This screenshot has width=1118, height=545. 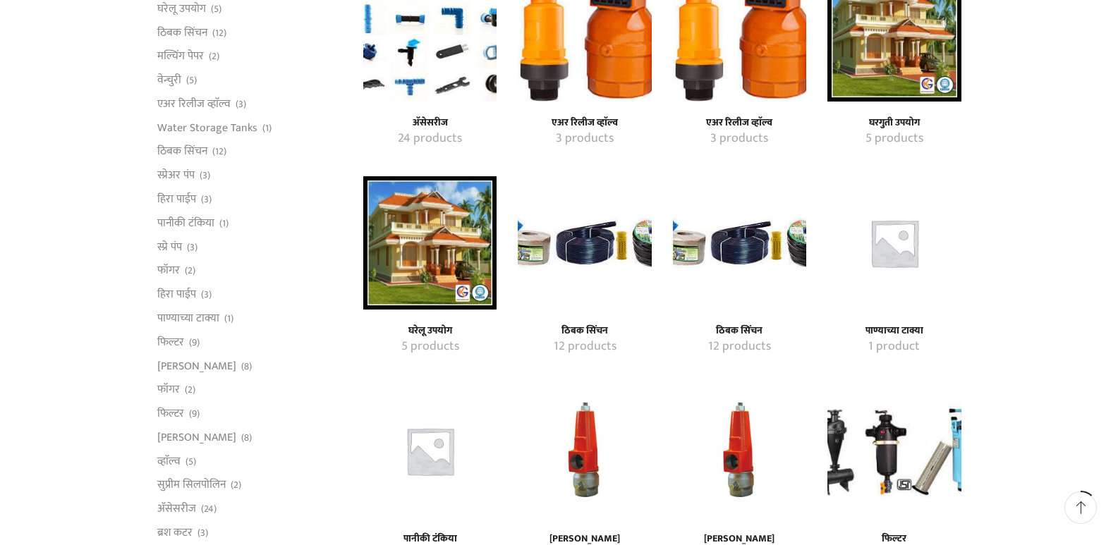 What do you see at coordinates (181, 56) in the screenshot?
I see `a: मल्चिंग पेपर` at bounding box center [181, 56].